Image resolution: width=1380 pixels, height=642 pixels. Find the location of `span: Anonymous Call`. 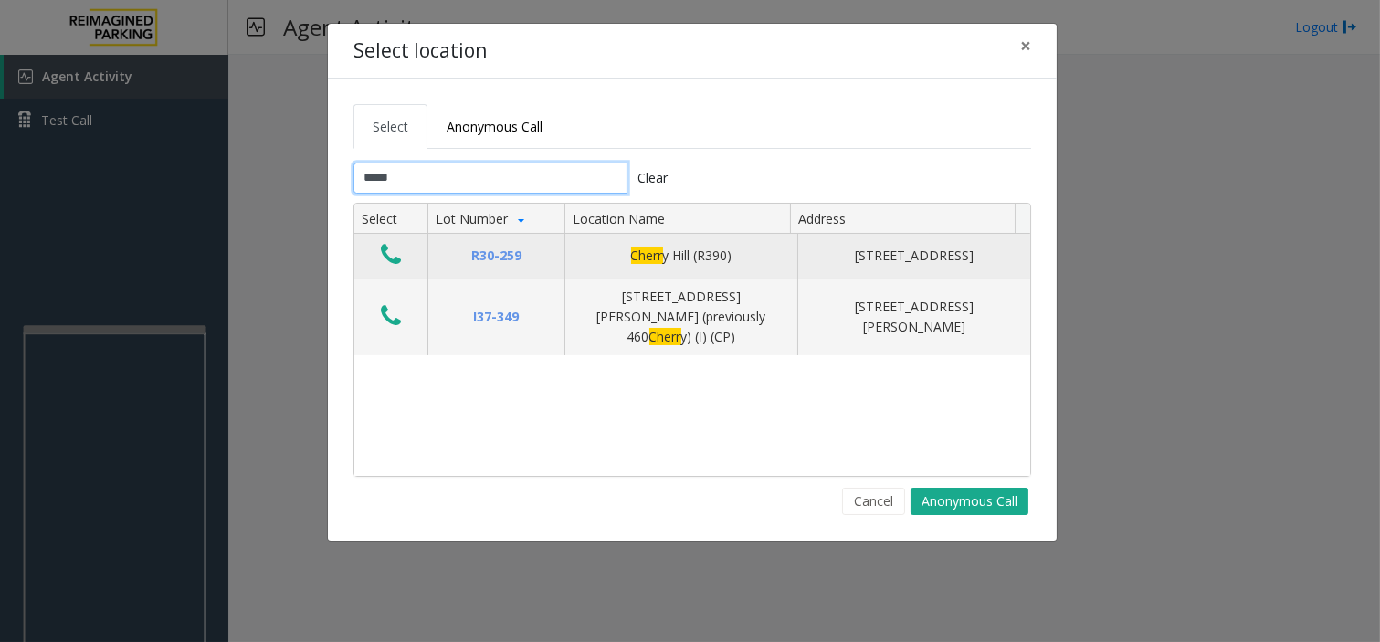

span: Anonymous Call is located at coordinates (494, 126).